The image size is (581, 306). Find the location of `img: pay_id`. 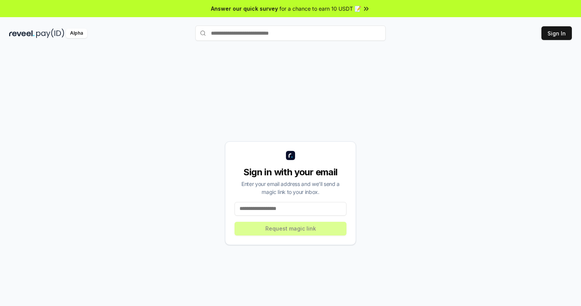

img: pay_id is located at coordinates (50, 33).